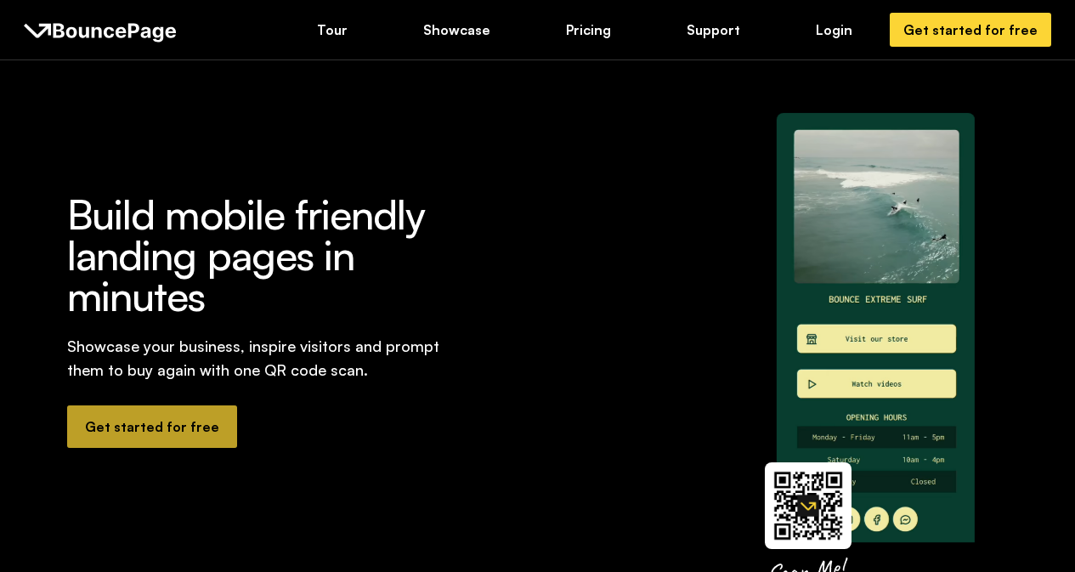 Image resolution: width=1075 pixels, height=572 pixels. I want to click on div: Pricing, so click(588, 30).